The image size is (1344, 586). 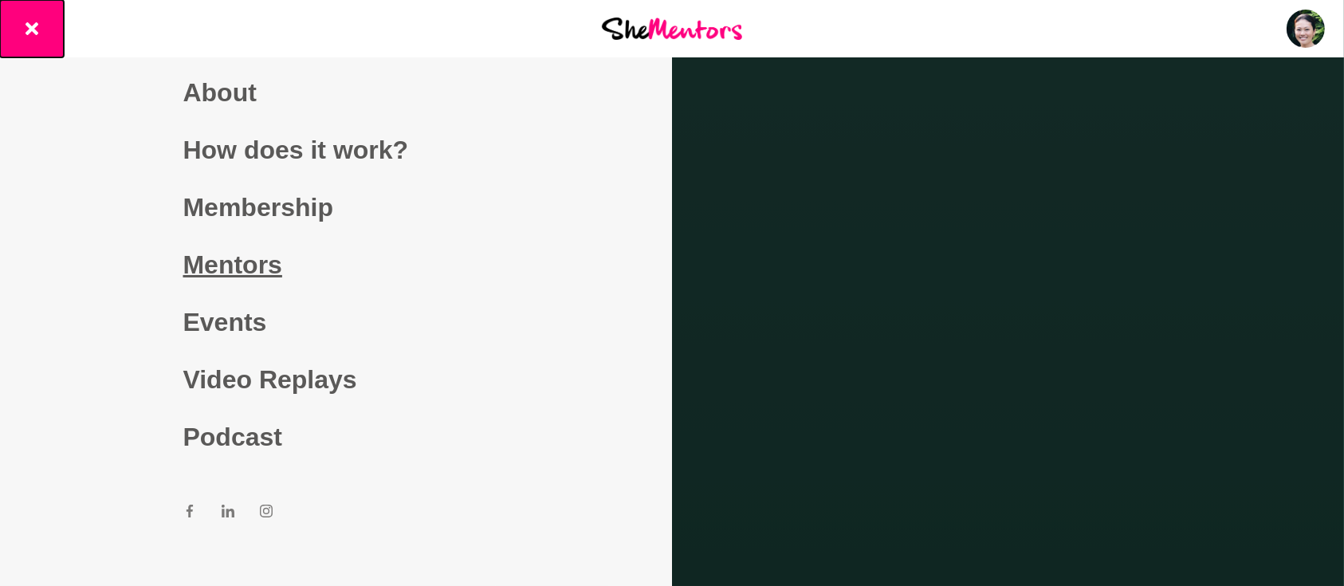 I want to click on a: Events, so click(x=336, y=322).